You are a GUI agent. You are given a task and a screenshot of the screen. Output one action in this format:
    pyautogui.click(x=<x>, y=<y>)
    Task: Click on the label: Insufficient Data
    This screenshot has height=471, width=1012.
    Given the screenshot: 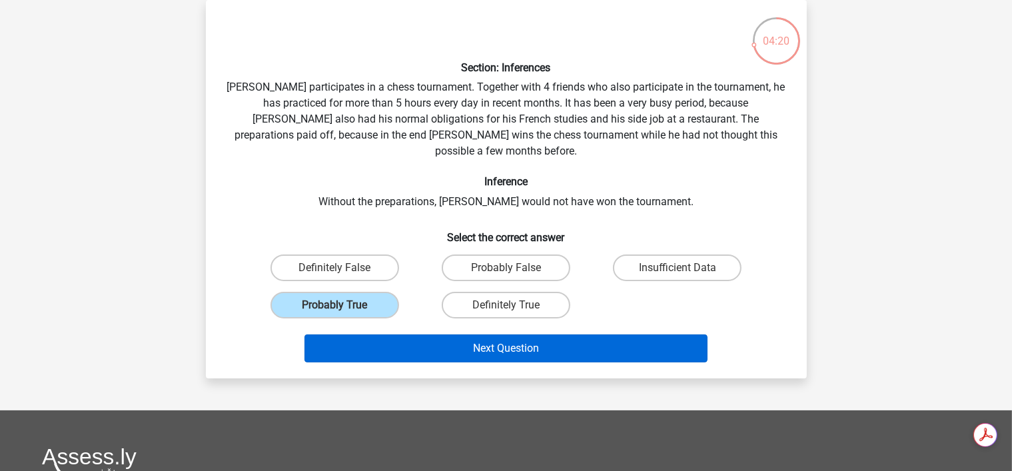 What is the action you would take?
    pyautogui.click(x=677, y=268)
    